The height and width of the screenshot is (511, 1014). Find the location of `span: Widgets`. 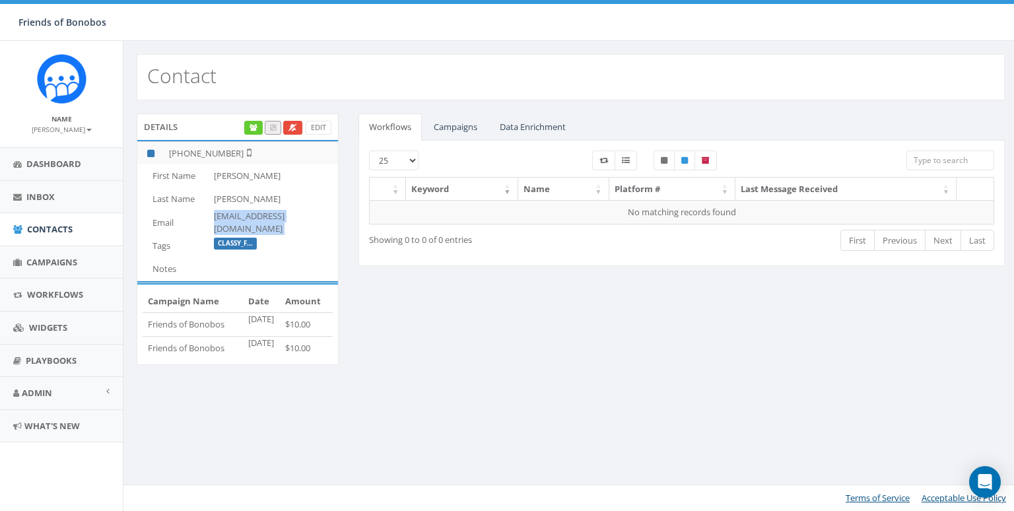

span: Widgets is located at coordinates (48, 327).